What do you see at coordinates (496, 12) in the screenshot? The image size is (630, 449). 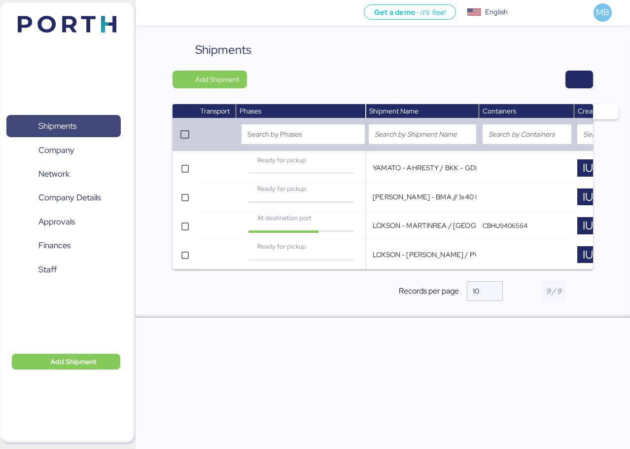 I see `div: English` at bounding box center [496, 12].